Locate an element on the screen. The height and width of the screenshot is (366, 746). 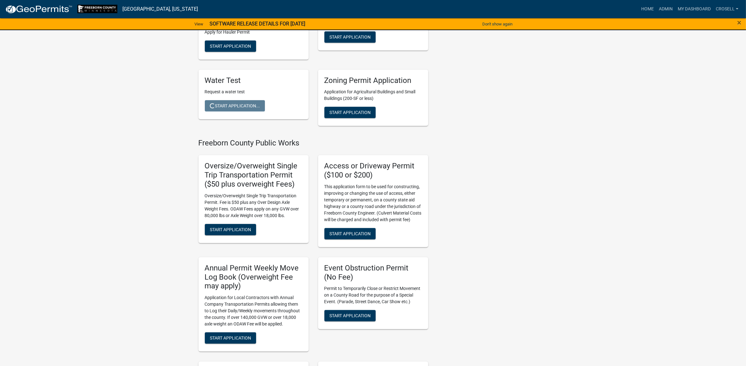
h5: Oversize/Overweight Single Trip Transportation Permit ($50 plus overweight Fees) is located at coordinates (253, 175).